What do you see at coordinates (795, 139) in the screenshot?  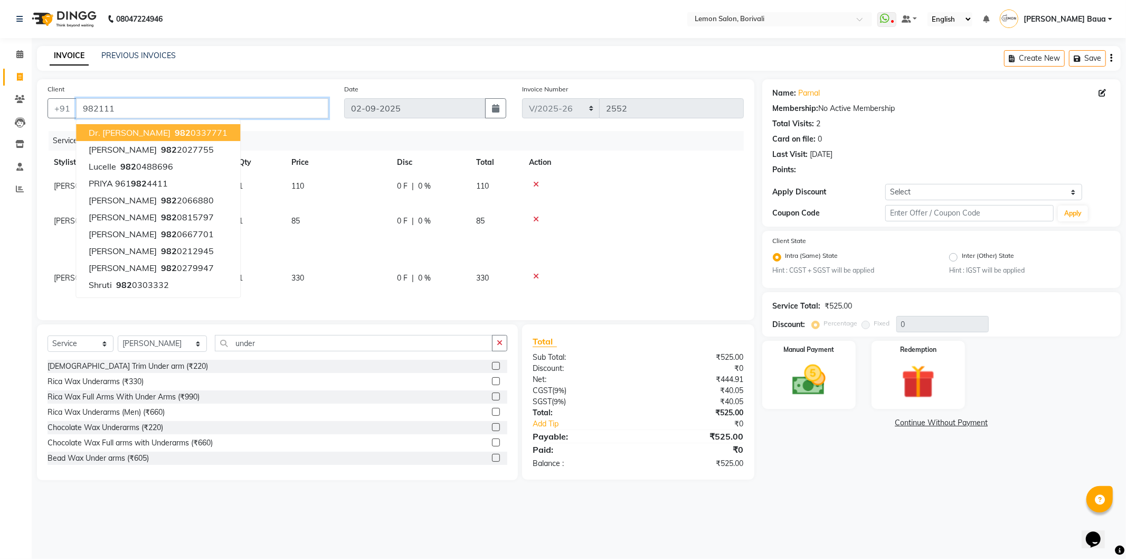 I see `div: Card on file:` at bounding box center [795, 139].